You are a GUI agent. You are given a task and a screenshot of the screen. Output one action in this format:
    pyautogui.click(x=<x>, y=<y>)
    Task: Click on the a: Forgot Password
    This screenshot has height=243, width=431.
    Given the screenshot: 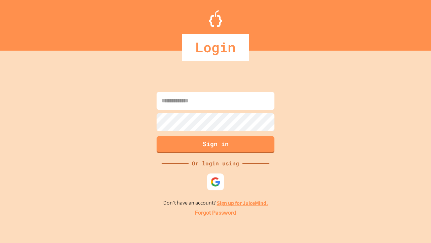 What is the action you would take?
    pyautogui.click(x=216, y=213)
    